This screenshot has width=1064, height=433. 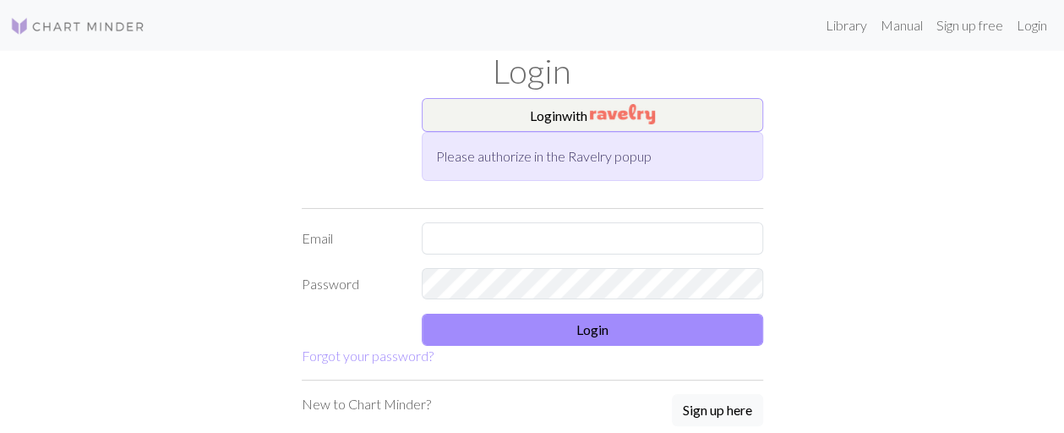 I want to click on h1: Login, so click(x=532, y=71).